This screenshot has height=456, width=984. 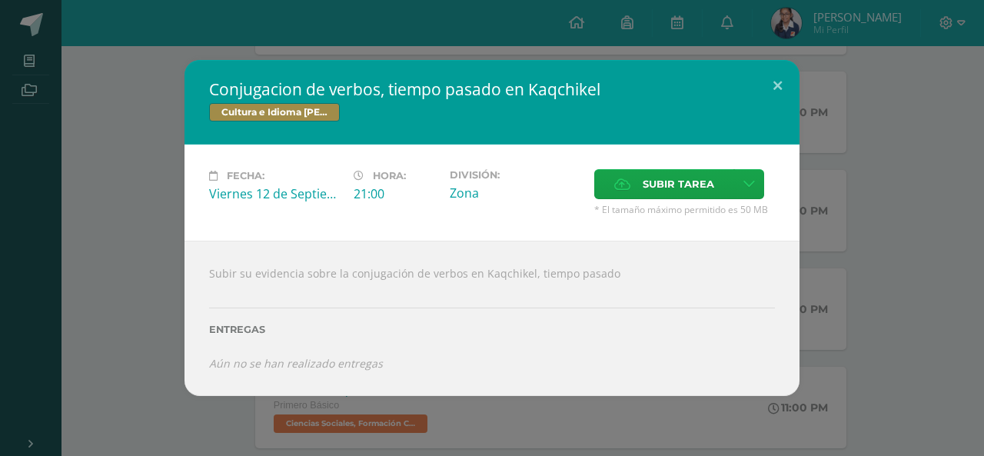 I want to click on span: Hora:, so click(x=389, y=175).